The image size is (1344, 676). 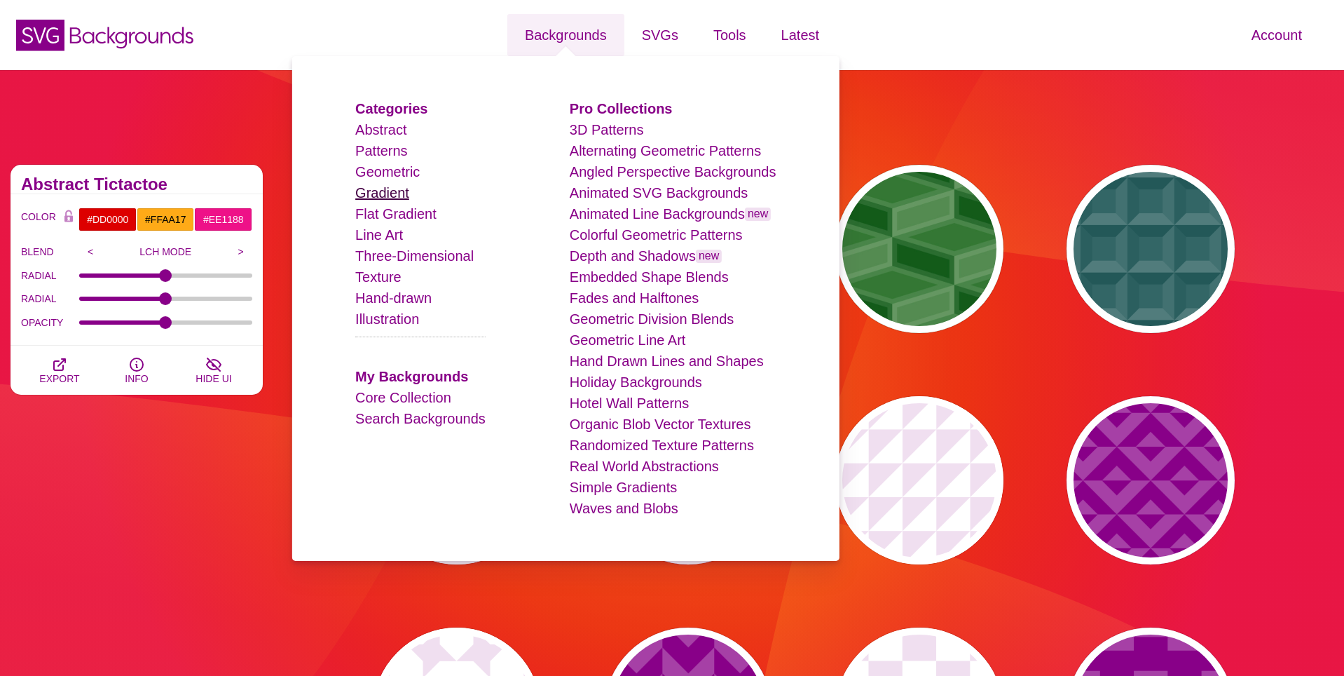 I want to click on a: Depth and Shadowsnew, so click(x=646, y=256).